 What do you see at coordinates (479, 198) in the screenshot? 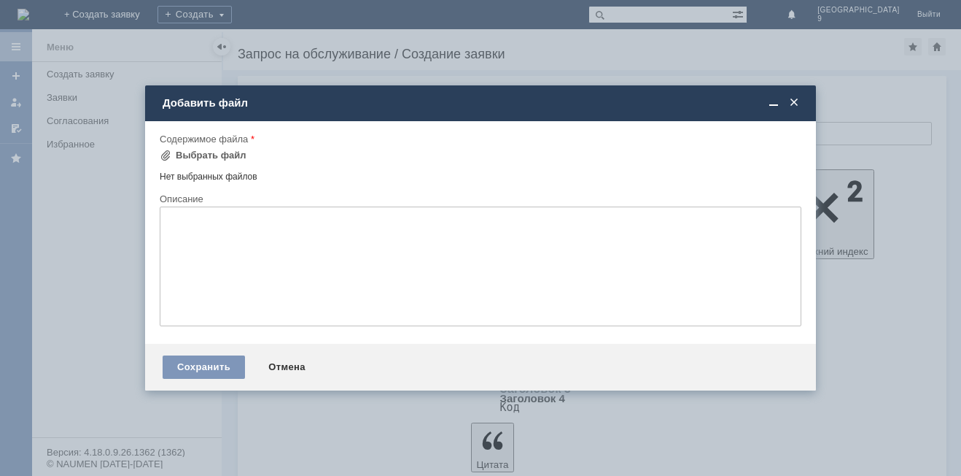
I see `div: Описание` at bounding box center [479, 198].